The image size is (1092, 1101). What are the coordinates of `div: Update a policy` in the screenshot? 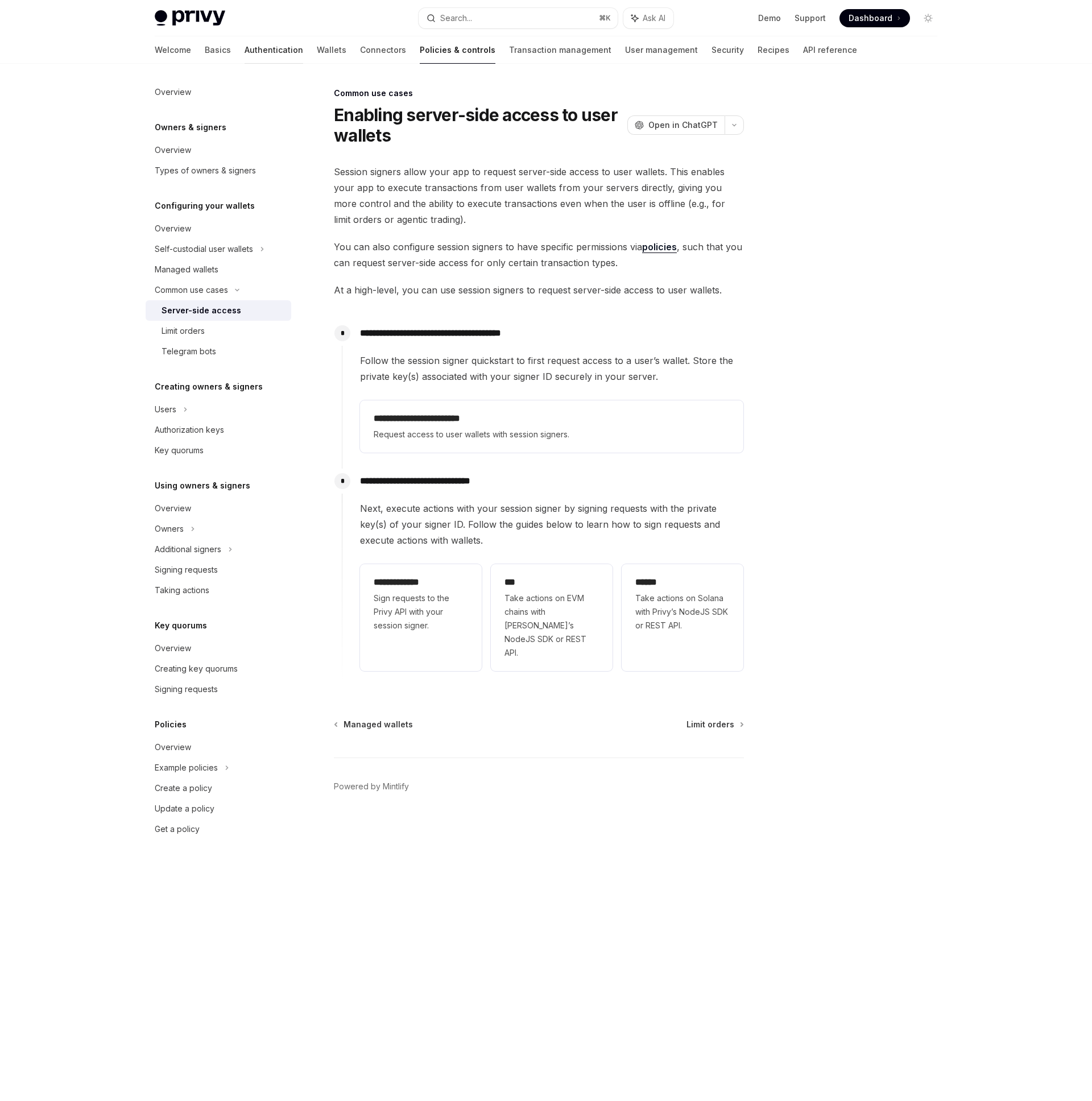 It's located at (184, 809).